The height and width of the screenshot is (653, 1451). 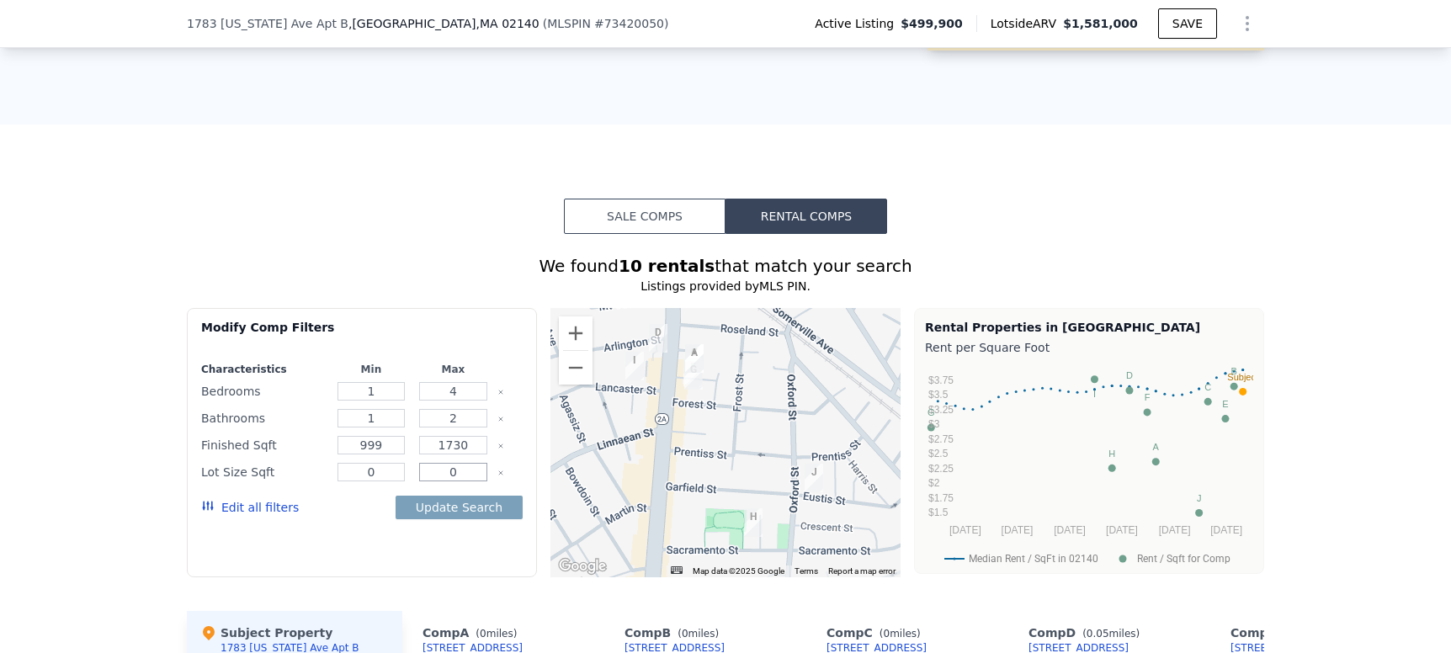 I want to click on text: $2.25, so click(x=941, y=469).